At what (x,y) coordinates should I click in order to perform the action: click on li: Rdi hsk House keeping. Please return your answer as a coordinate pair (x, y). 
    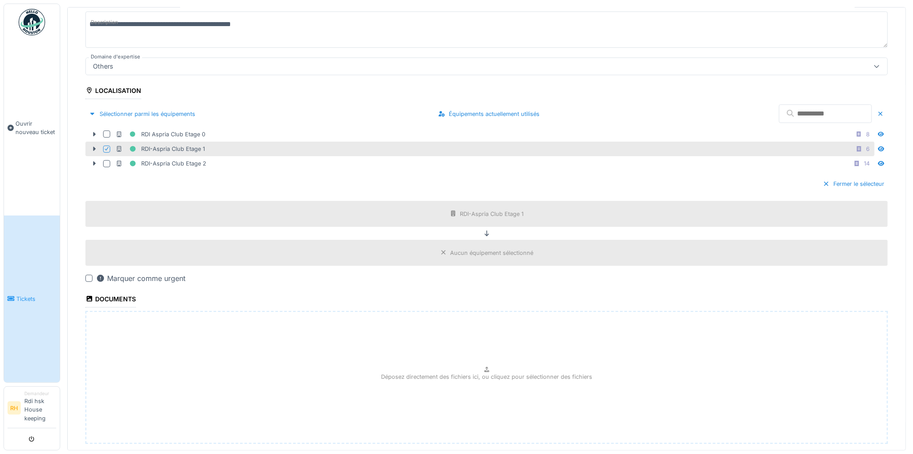
    Looking at the image, I should click on (40, 408).